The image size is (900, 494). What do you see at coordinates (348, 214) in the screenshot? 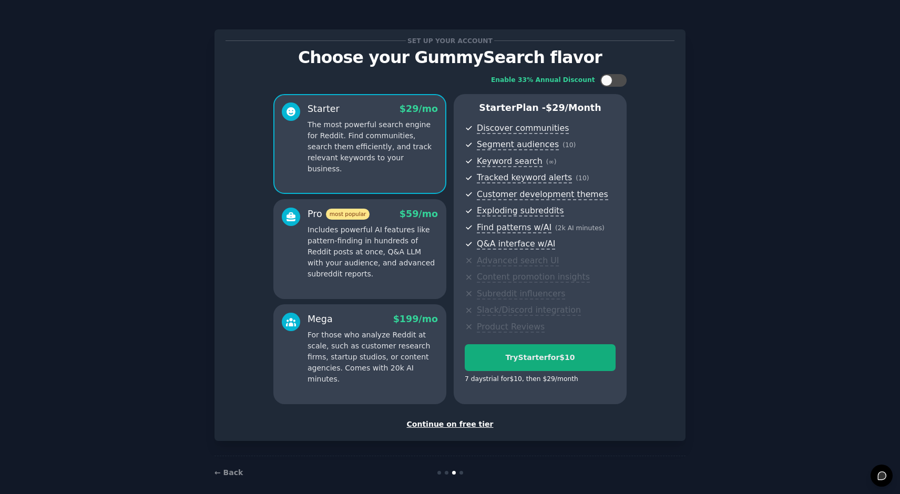
I see `span: most popular` at bounding box center [348, 214].